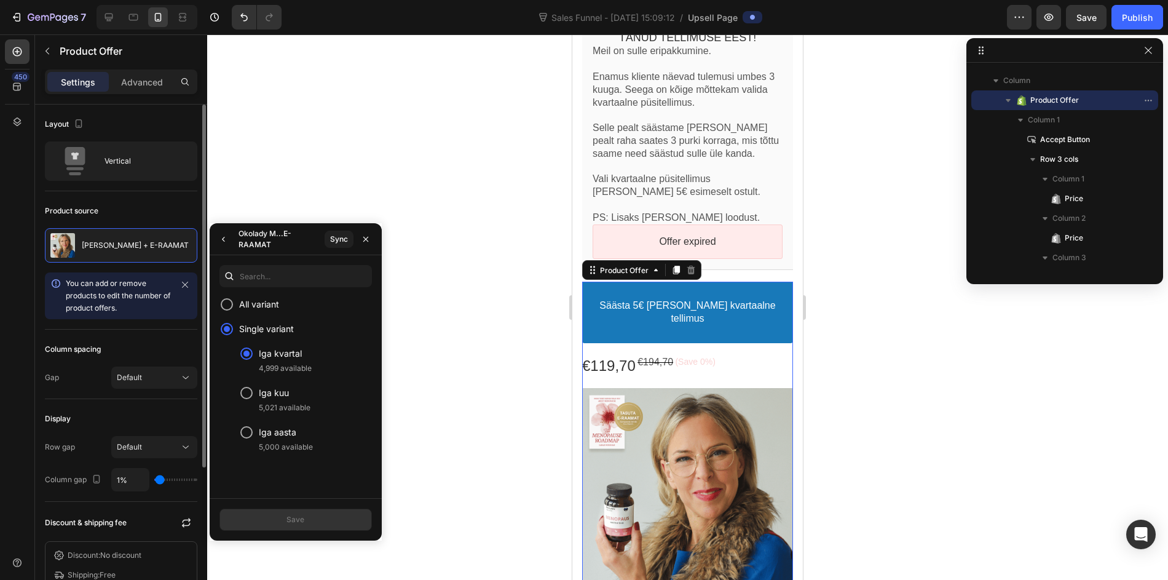  What do you see at coordinates (1059, 159) in the screenshot?
I see `span: Row 3 cols` at bounding box center [1059, 159].